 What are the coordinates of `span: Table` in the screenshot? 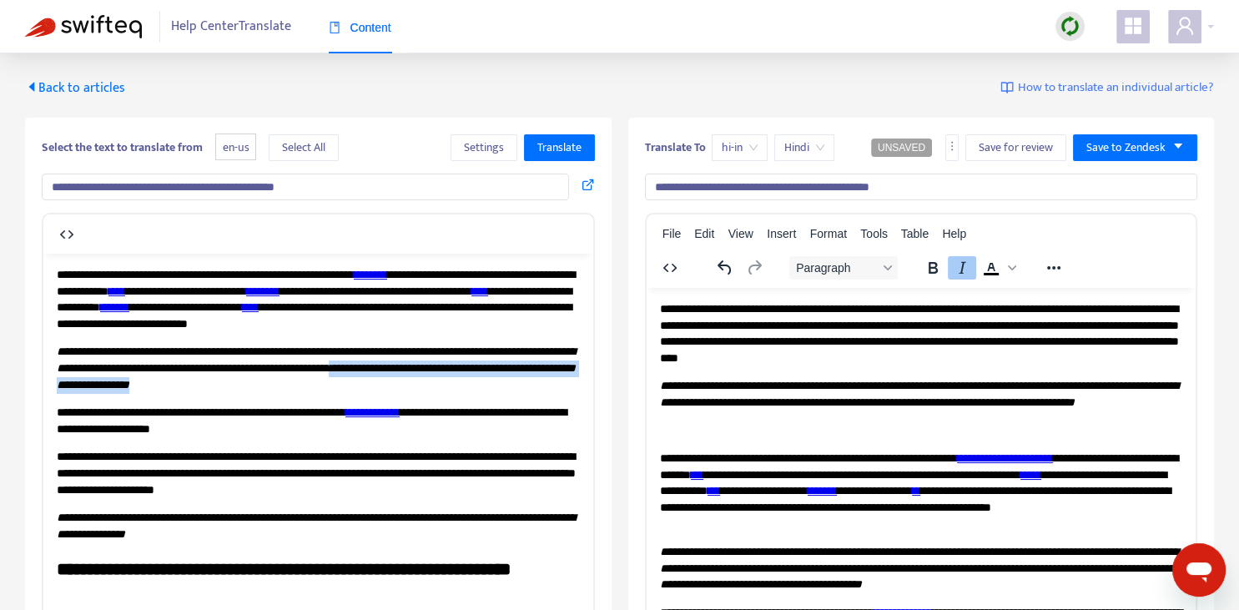 It's located at (915, 234).